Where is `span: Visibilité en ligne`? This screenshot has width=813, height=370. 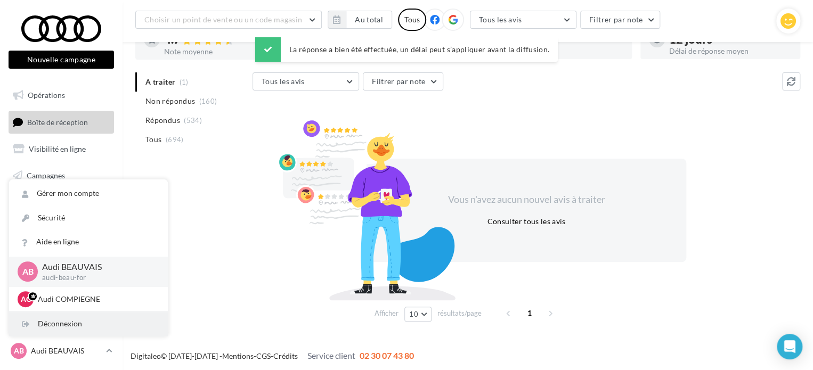 span: Visibilité en ligne is located at coordinates (57, 149).